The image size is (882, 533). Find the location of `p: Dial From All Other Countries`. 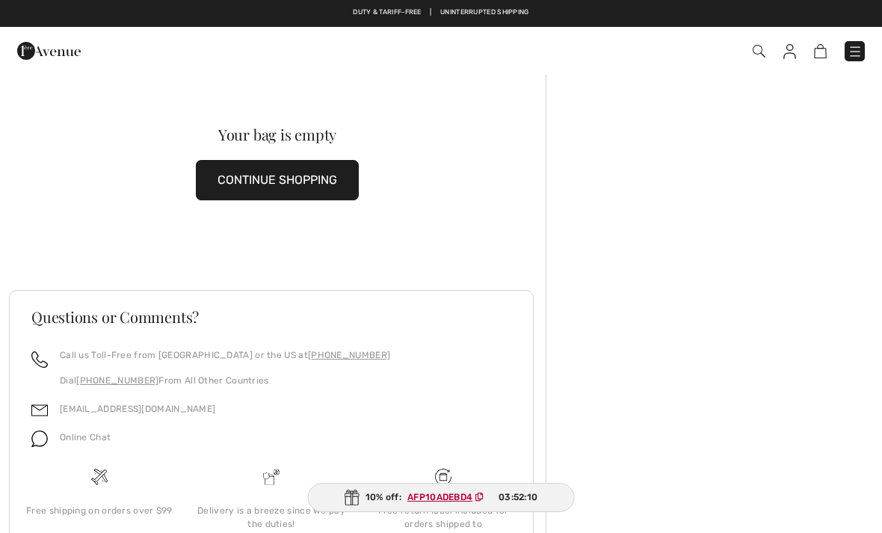

p: Dial From All Other Countries is located at coordinates (225, 381).